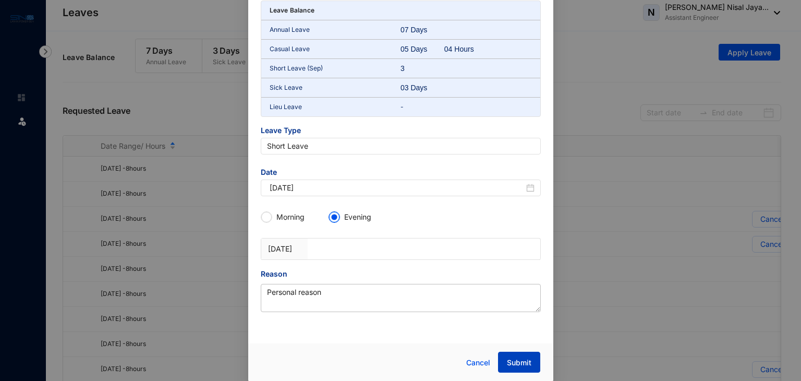 The width and height of the screenshot is (801, 381). What do you see at coordinates (519, 363) in the screenshot?
I see `span: Submit` at bounding box center [519, 363].